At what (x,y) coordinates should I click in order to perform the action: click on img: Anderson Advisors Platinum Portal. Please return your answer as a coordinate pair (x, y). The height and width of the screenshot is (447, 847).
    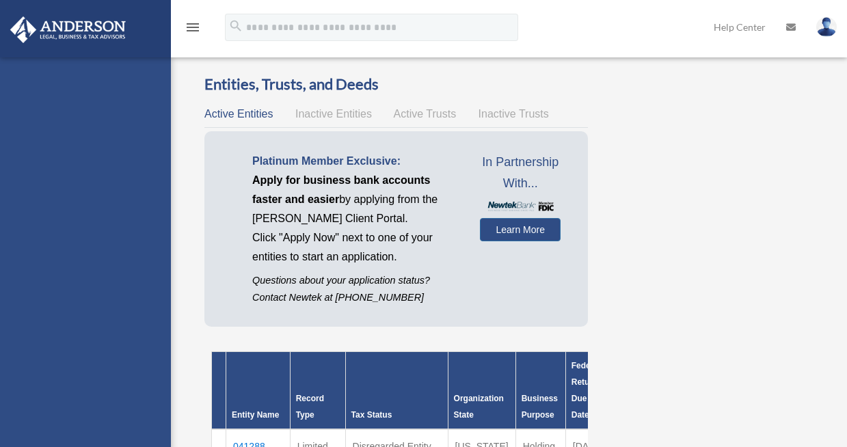
    Looking at the image, I should click on (68, 29).